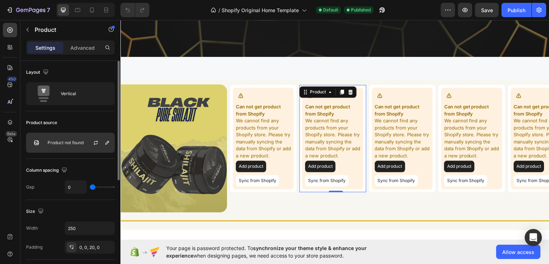  Describe the element at coordinates (516, 10) in the screenshot. I see `button: Publish` at that location.